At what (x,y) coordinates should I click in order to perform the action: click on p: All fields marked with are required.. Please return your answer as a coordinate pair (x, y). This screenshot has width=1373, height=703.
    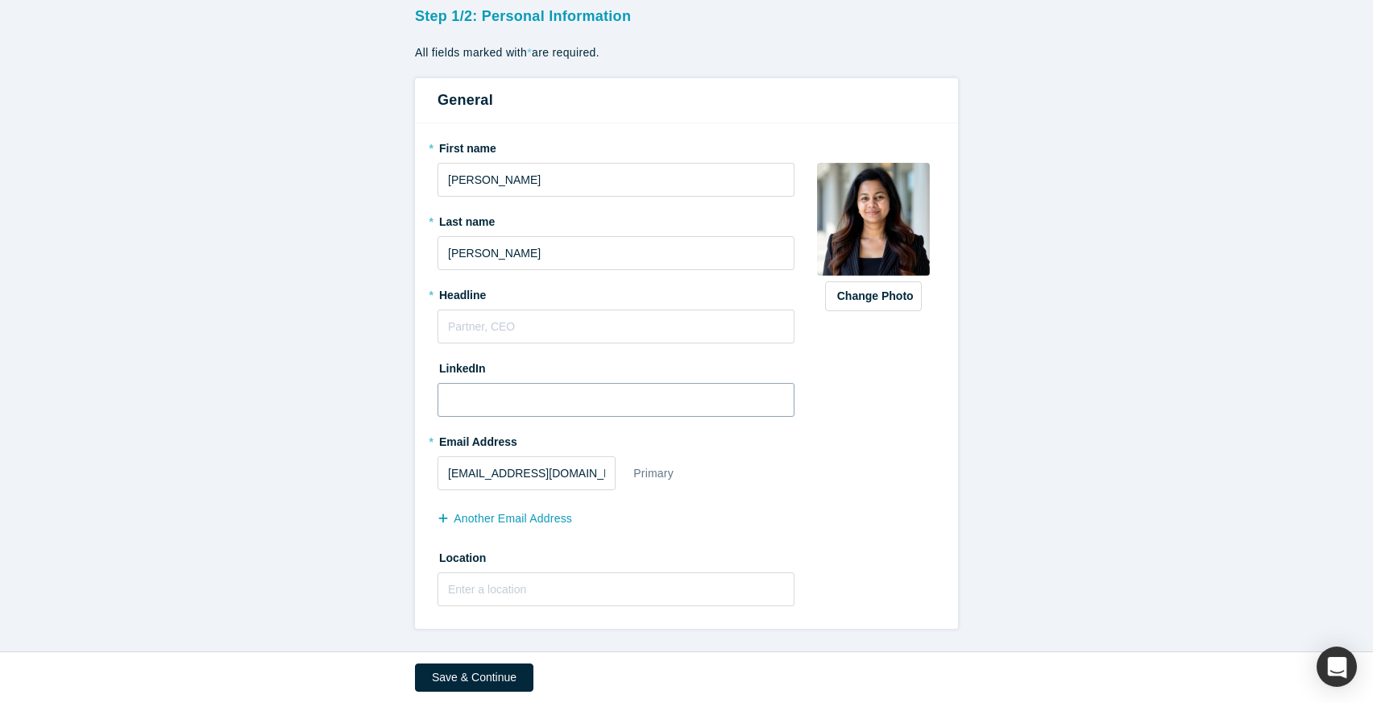
    Looking at the image, I should click on (686, 52).